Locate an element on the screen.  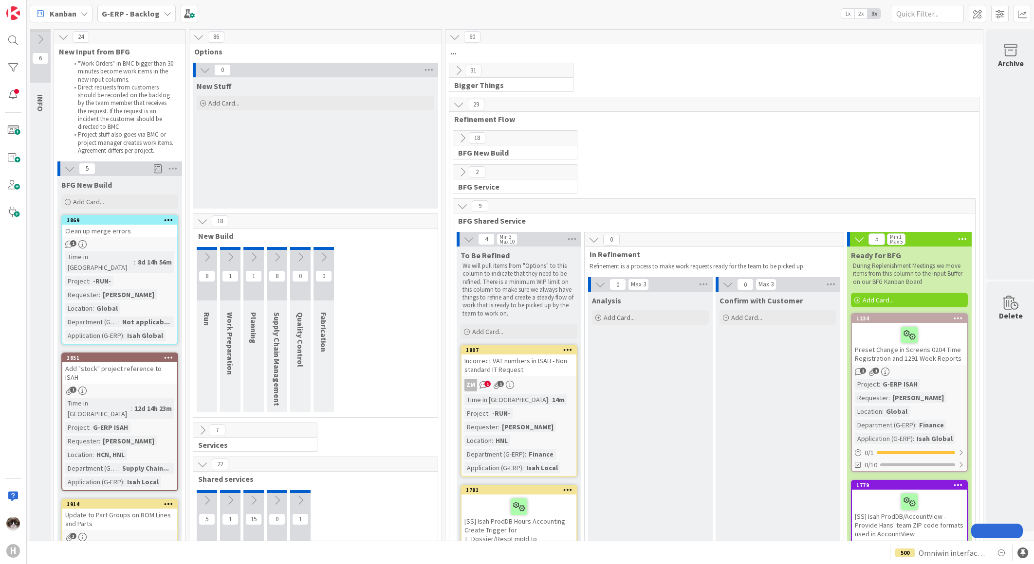
div: Isah Local is located at coordinates (143, 482).